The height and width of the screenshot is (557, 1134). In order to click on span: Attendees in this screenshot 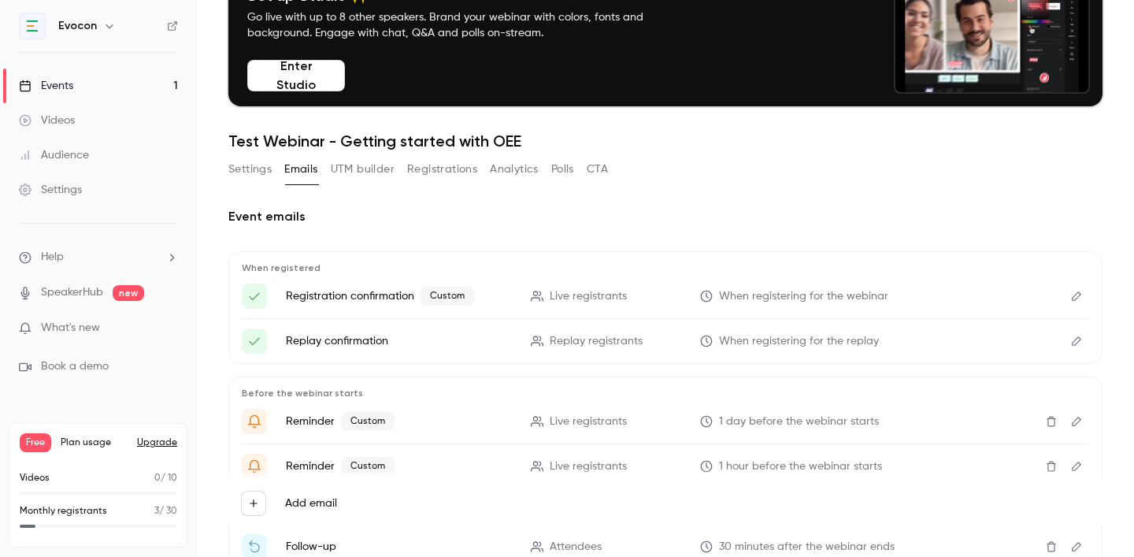, I will do `click(576, 547)`.